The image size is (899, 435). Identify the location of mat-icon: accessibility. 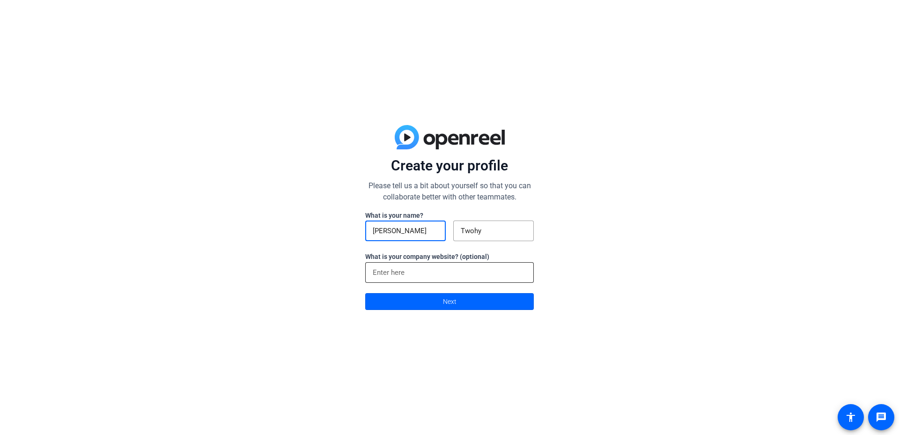
(851, 417).